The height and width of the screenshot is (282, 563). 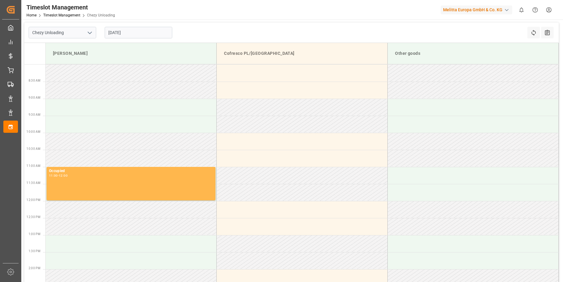 I want to click on span: 11:30 AM, so click(x=33, y=183).